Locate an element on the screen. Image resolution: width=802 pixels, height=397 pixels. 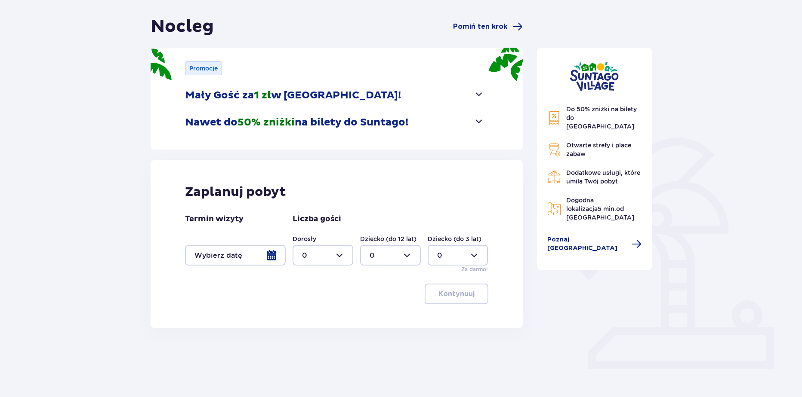
img: Suntago Village is located at coordinates (594, 76).